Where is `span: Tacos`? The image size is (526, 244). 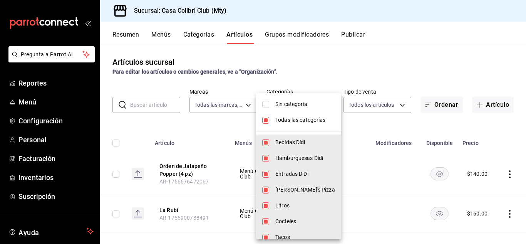
span: Tacos is located at coordinates (305, 237).